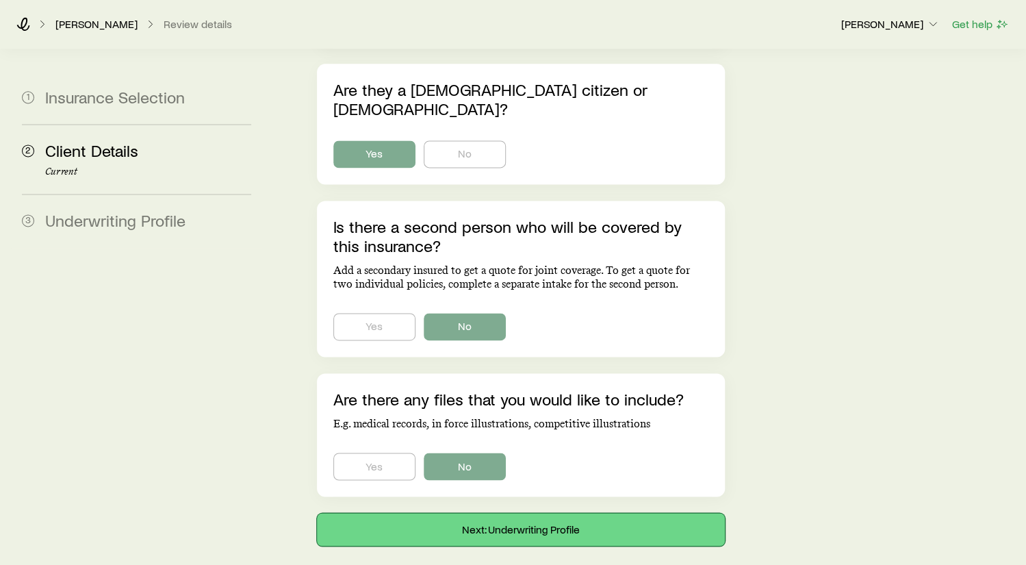  What do you see at coordinates (115, 96) in the screenshot?
I see `span: Insurance Selection` at bounding box center [115, 96].